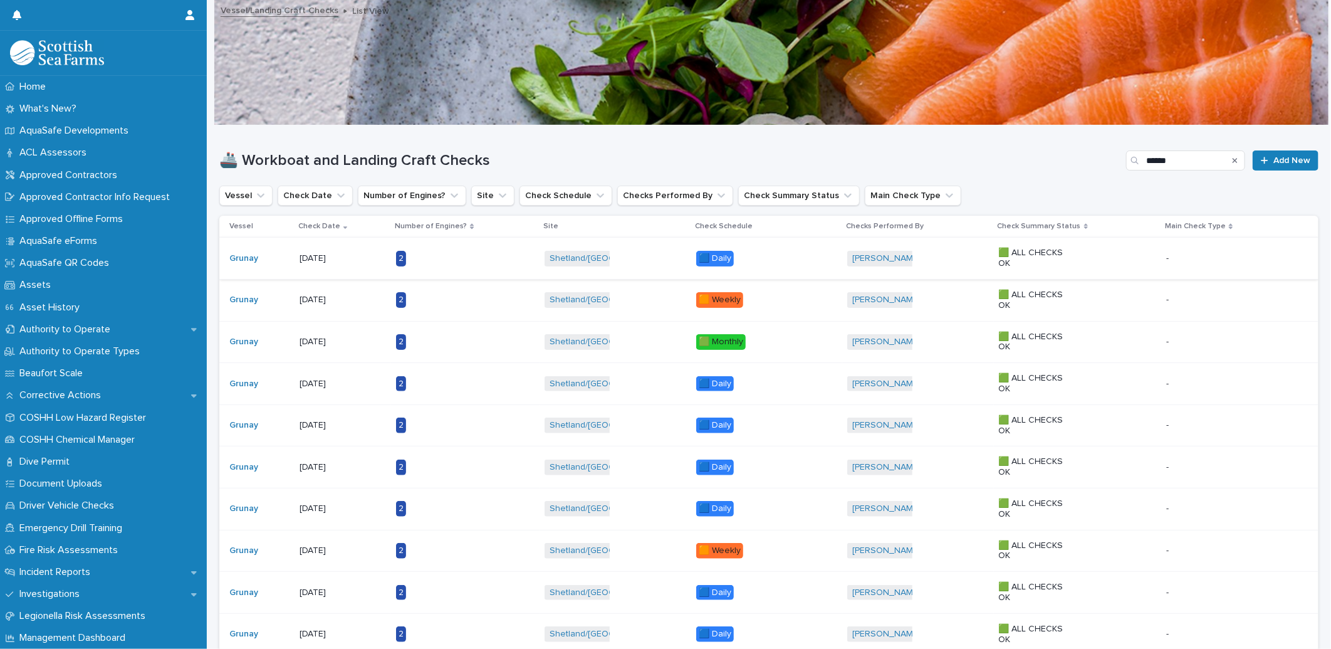 The width and height of the screenshot is (1331, 649). Describe the element at coordinates (721, 342) in the screenshot. I see `div: 🟩 Monthly` at that location.